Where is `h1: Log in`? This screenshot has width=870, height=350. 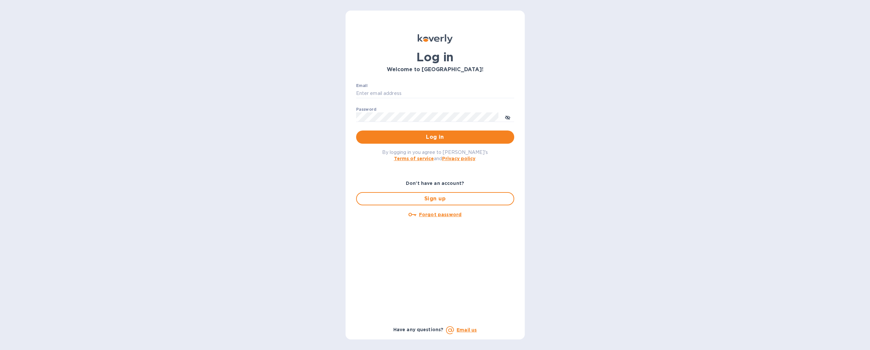
h1: Log in is located at coordinates (435, 57).